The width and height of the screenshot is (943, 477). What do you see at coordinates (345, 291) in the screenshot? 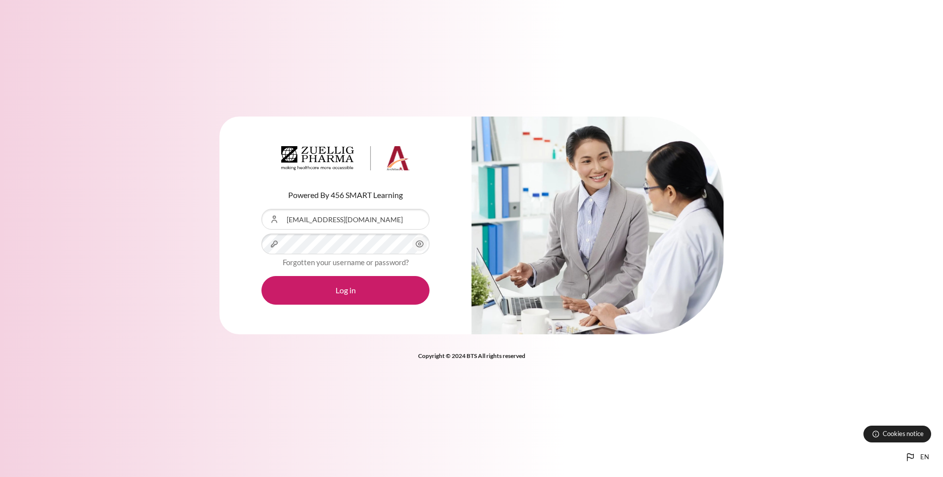
I see `button: Log in` at bounding box center [345, 291].